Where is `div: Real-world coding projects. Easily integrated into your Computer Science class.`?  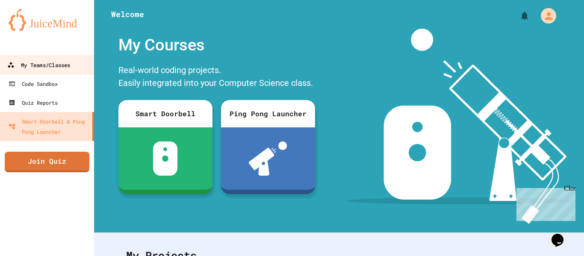
div: Real-world coding projects. Easily integrated into your Computer Science class. is located at coordinates (217, 77).